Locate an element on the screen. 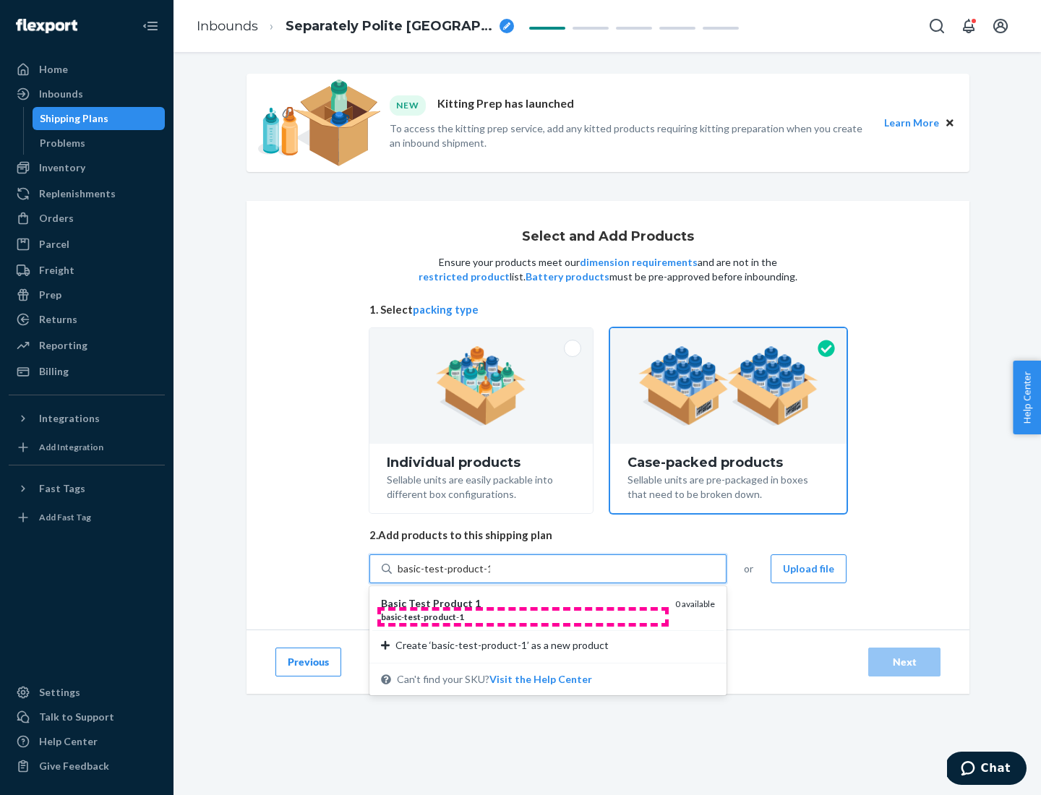  div: Integrations is located at coordinates (69, 418).